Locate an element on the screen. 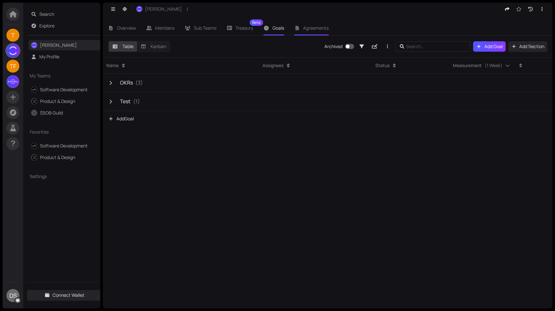 The width and height of the screenshot is (555, 311). a: Explore is located at coordinates (47, 25).